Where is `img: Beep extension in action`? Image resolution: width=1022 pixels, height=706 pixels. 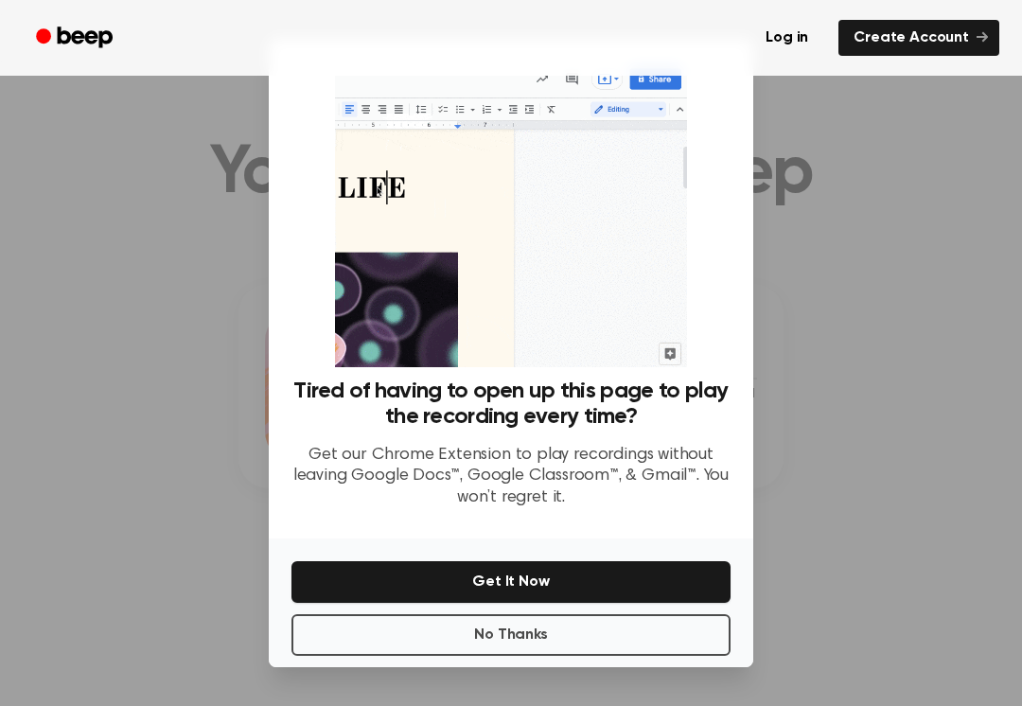 img: Beep extension in action is located at coordinates (510, 214).